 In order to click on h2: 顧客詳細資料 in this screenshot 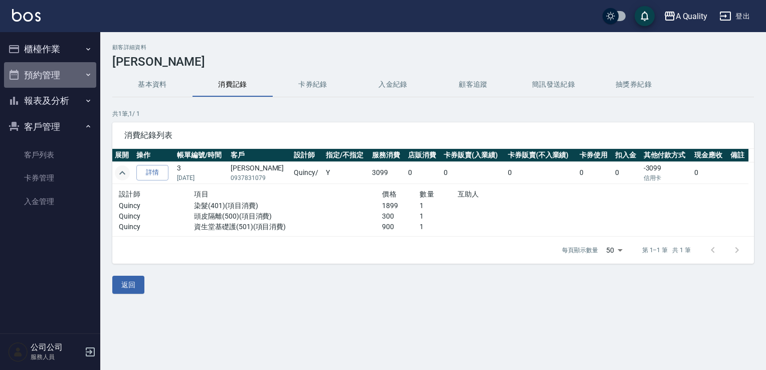, I will do `click(433, 47)`.